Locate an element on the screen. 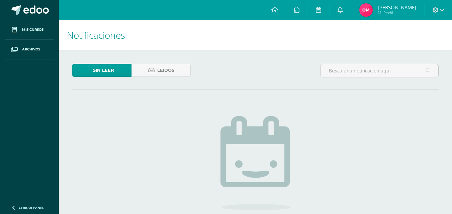 The width and height of the screenshot is (452, 214). a: Archivos is located at coordinates (29, 49).